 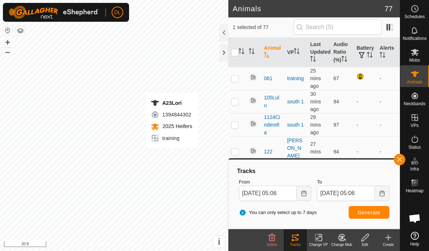 I want to click on span: 10 Oct 2025 at 4:38 am, so click(x=315, y=152).